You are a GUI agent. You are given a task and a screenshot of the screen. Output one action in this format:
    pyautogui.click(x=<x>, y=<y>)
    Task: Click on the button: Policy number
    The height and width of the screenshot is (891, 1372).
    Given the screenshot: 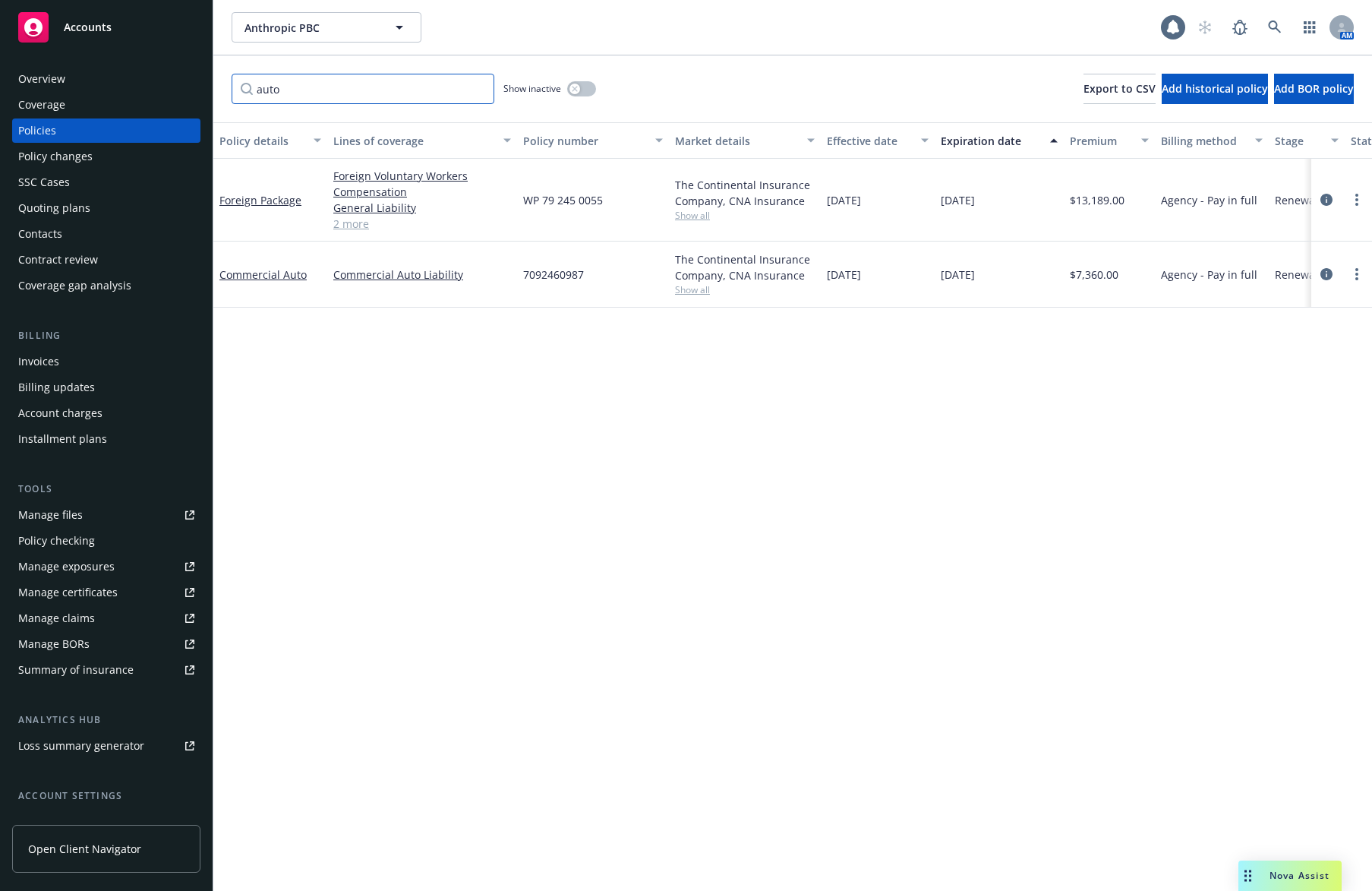 What is the action you would take?
    pyautogui.click(x=593, y=141)
    